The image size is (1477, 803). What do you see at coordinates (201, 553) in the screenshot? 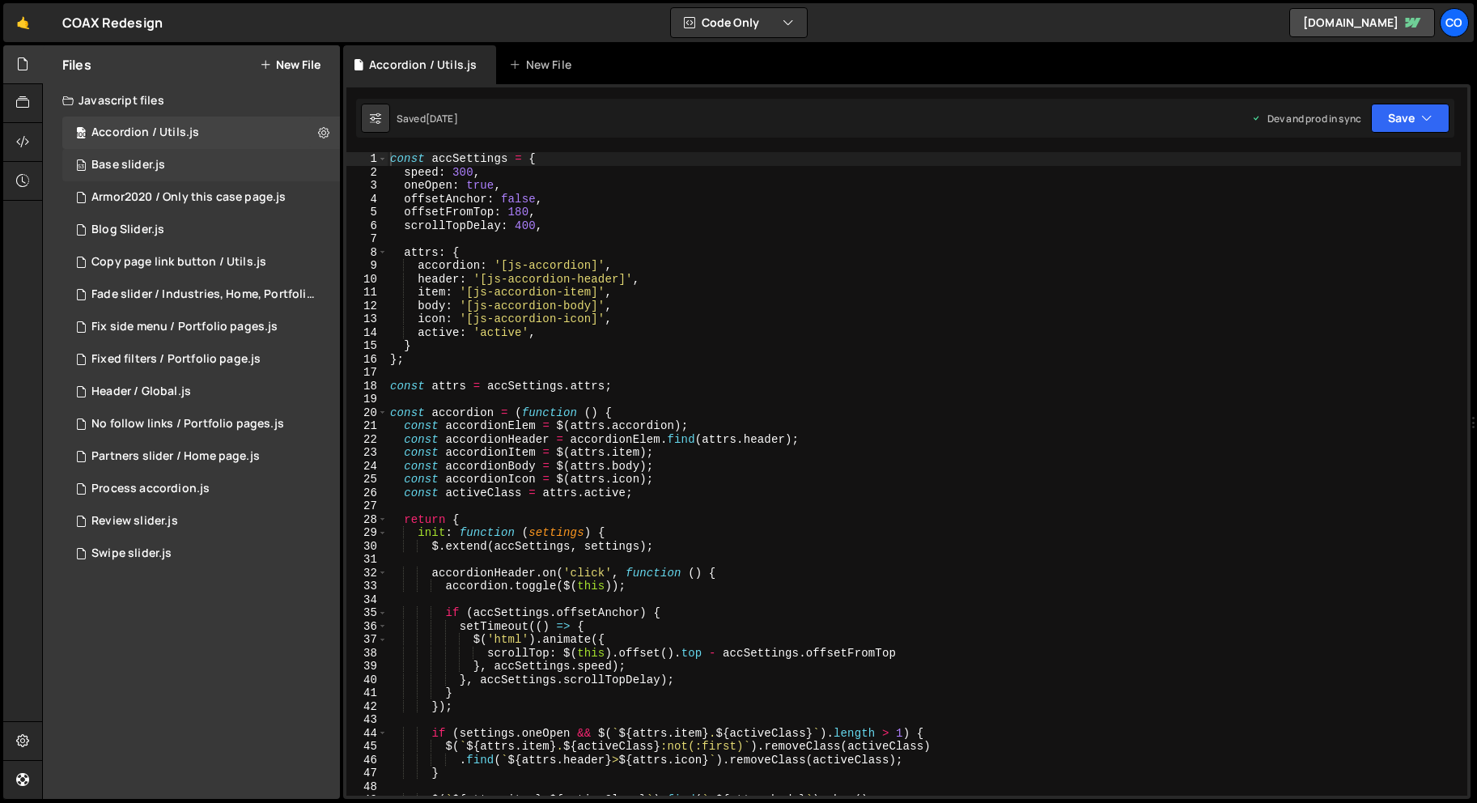
I see `div: 14632/38199.js` at bounding box center [201, 553].